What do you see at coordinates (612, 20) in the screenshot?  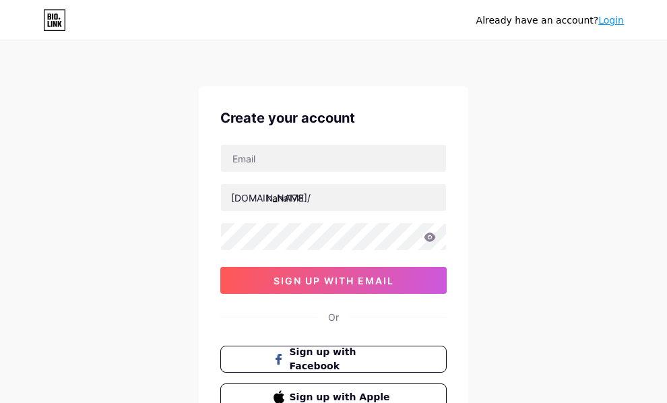 I see `a: Login` at bounding box center [612, 20].